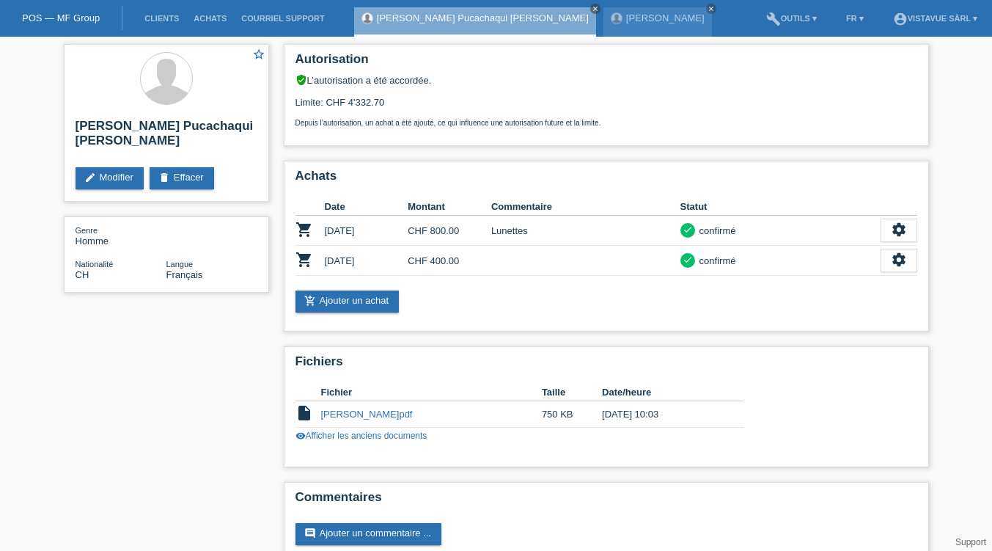 Image resolution: width=992 pixels, height=551 pixels. I want to click on th: Taille, so click(572, 392).